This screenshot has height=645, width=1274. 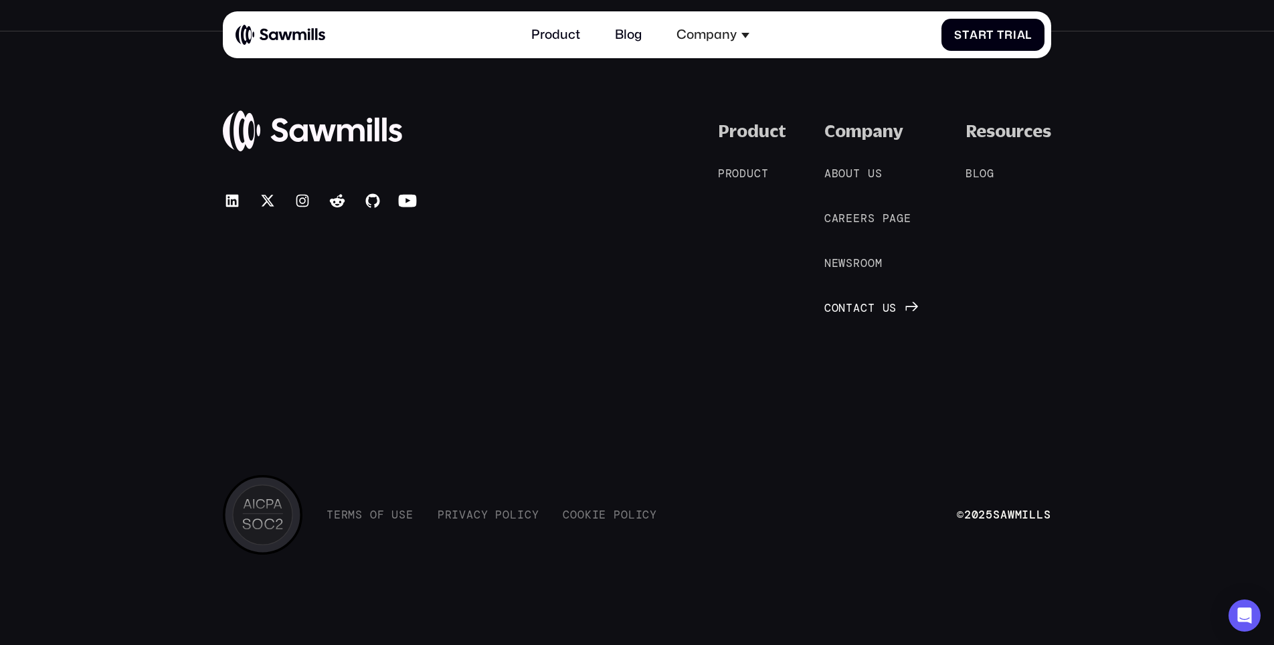 I want to click on span: A, so click(x=828, y=173).